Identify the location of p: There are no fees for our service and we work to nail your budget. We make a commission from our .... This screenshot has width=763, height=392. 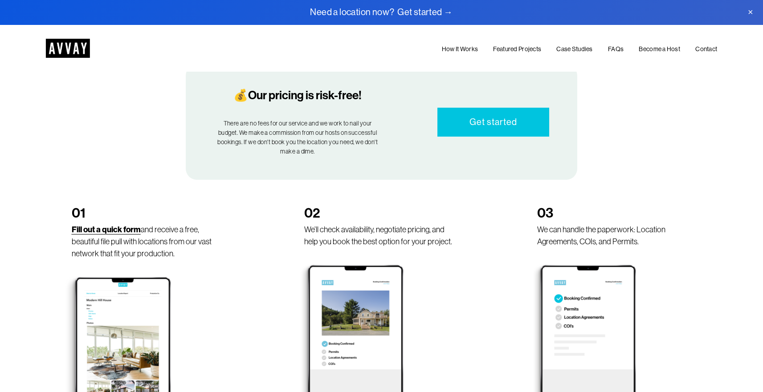
(297, 137).